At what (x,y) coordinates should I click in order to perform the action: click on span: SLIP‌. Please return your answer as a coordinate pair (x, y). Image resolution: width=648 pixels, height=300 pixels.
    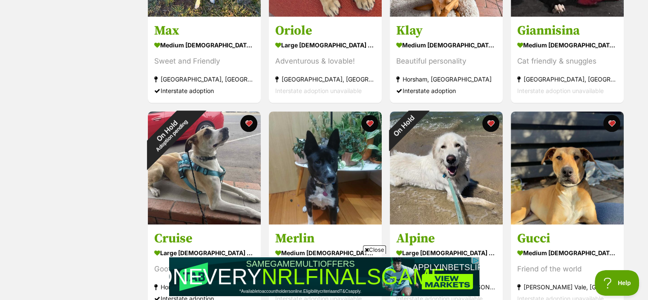
    Looking at the image, I should click on (304, 10).